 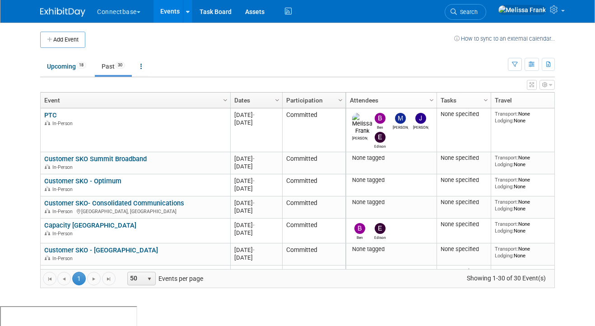 I want to click on span: Search, so click(x=467, y=12).